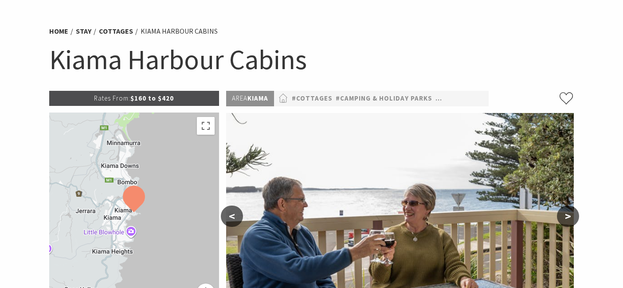  I want to click on a: #Cottages, so click(312, 98).